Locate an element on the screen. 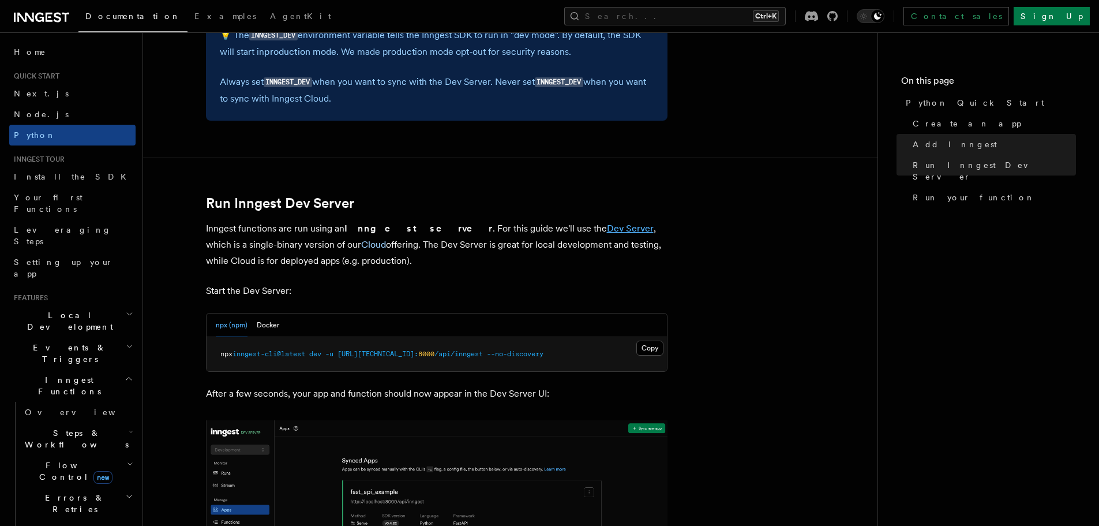 The width and height of the screenshot is (1099, 526). h4: On this page is located at coordinates (988, 83).